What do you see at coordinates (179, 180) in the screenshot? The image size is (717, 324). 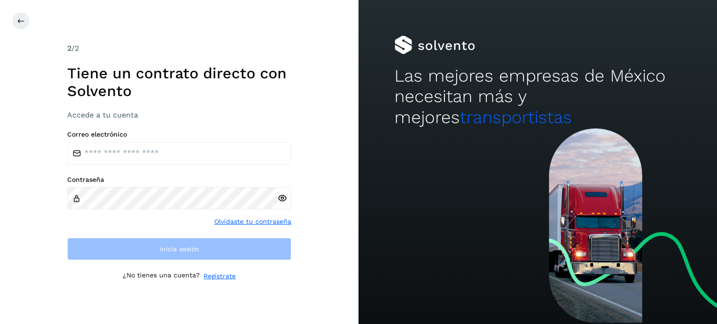 I see `label: Contraseña` at bounding box center [179, 180].